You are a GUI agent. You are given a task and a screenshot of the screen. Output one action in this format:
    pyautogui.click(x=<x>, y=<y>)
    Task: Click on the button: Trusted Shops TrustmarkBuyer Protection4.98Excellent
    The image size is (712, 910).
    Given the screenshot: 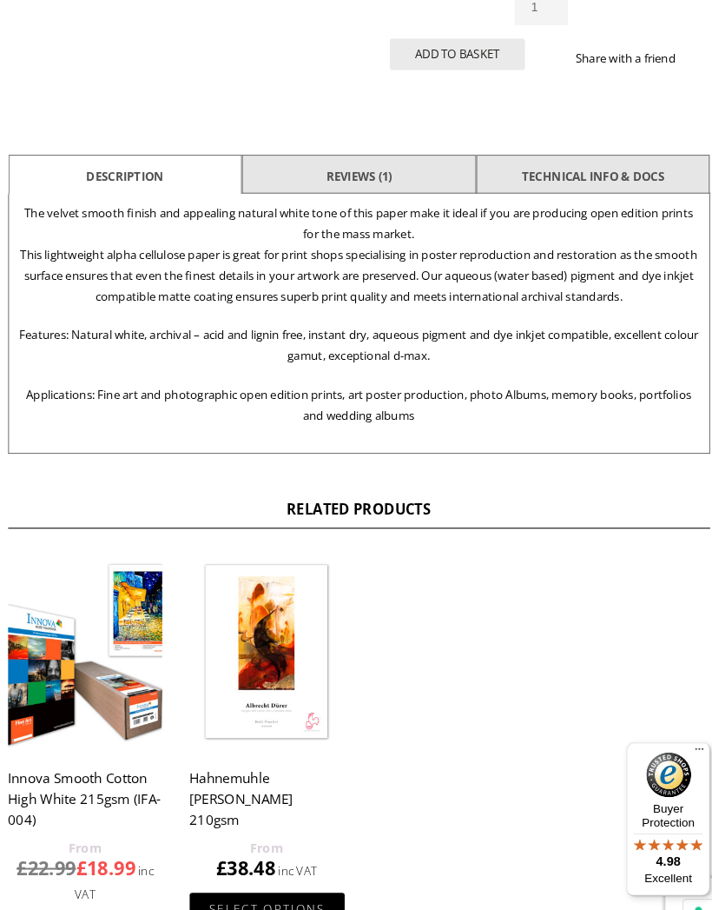 What is the action you would take?
    pyautogui.click(x=654, y=789)
    